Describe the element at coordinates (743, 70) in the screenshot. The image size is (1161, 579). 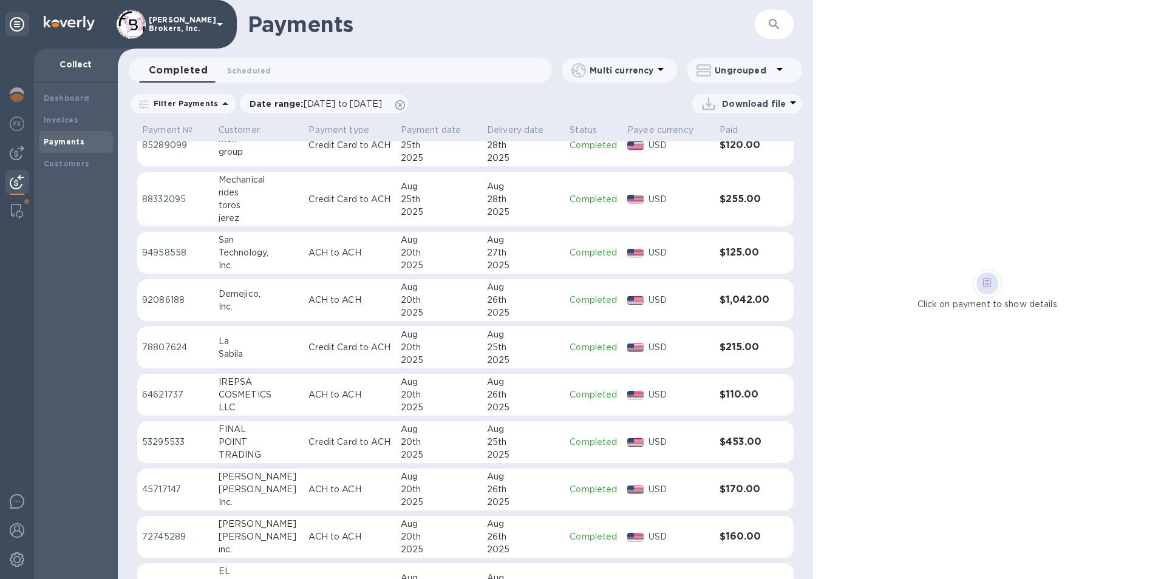
I see `p: Ungrouped` at that location.